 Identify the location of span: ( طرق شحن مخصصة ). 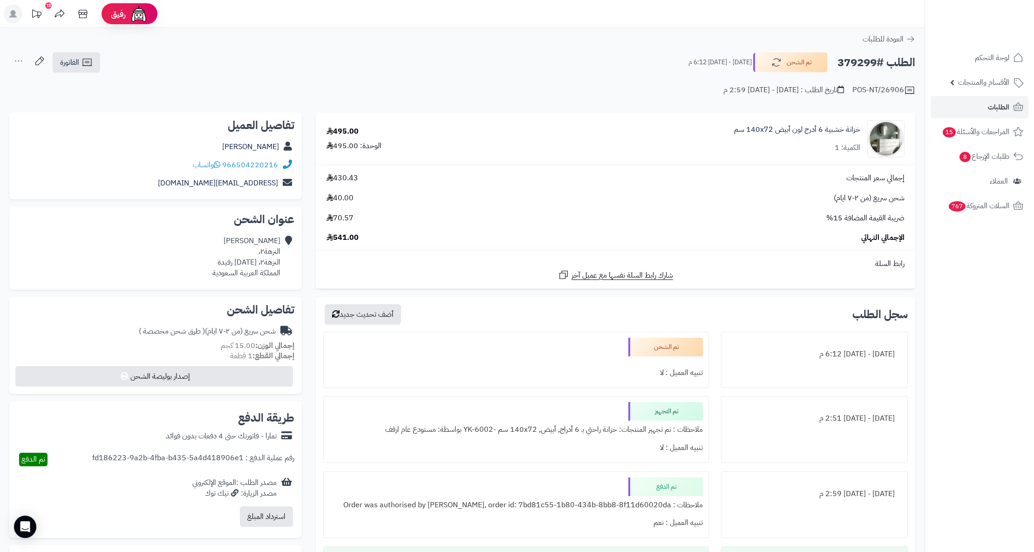
(172, 331).